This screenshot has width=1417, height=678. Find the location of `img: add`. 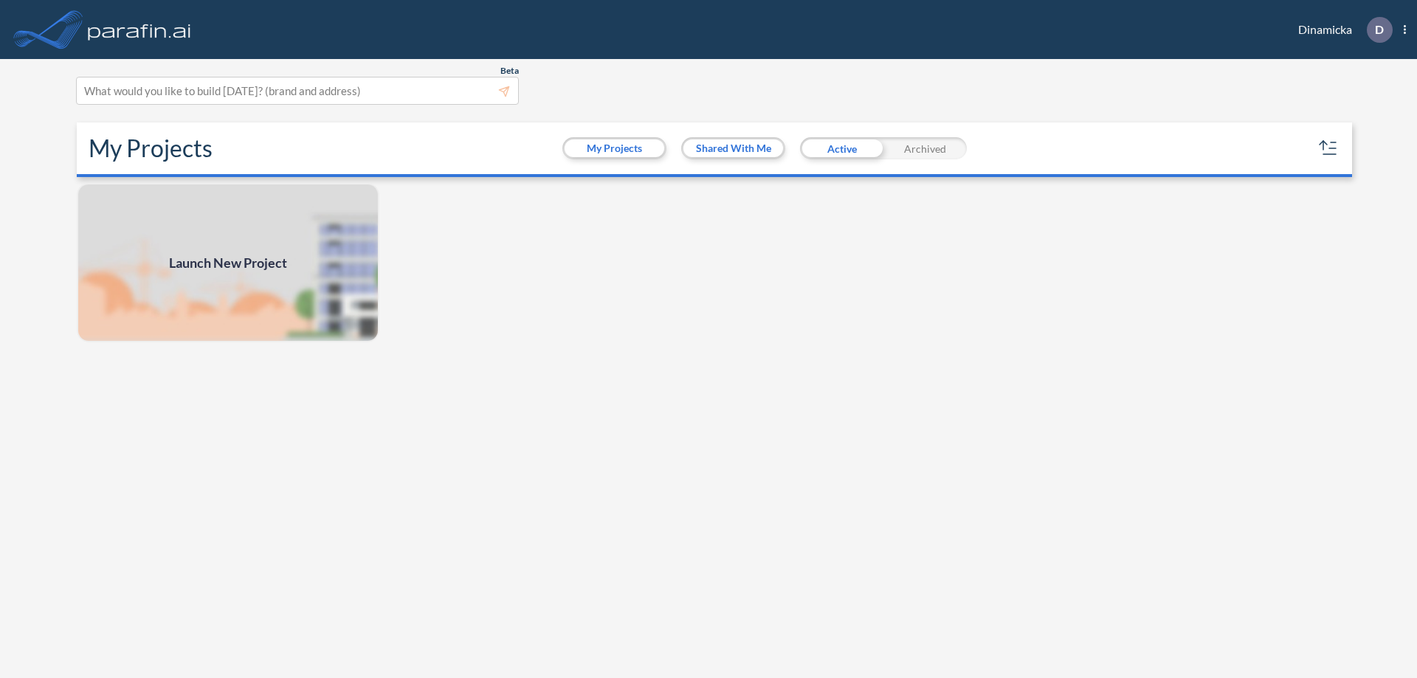

img: add is located at coordinates (228, 263).